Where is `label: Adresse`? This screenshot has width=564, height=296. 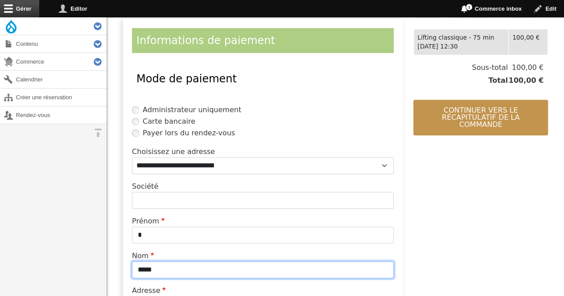 label: Adresse is located at coordinates (150, 291).